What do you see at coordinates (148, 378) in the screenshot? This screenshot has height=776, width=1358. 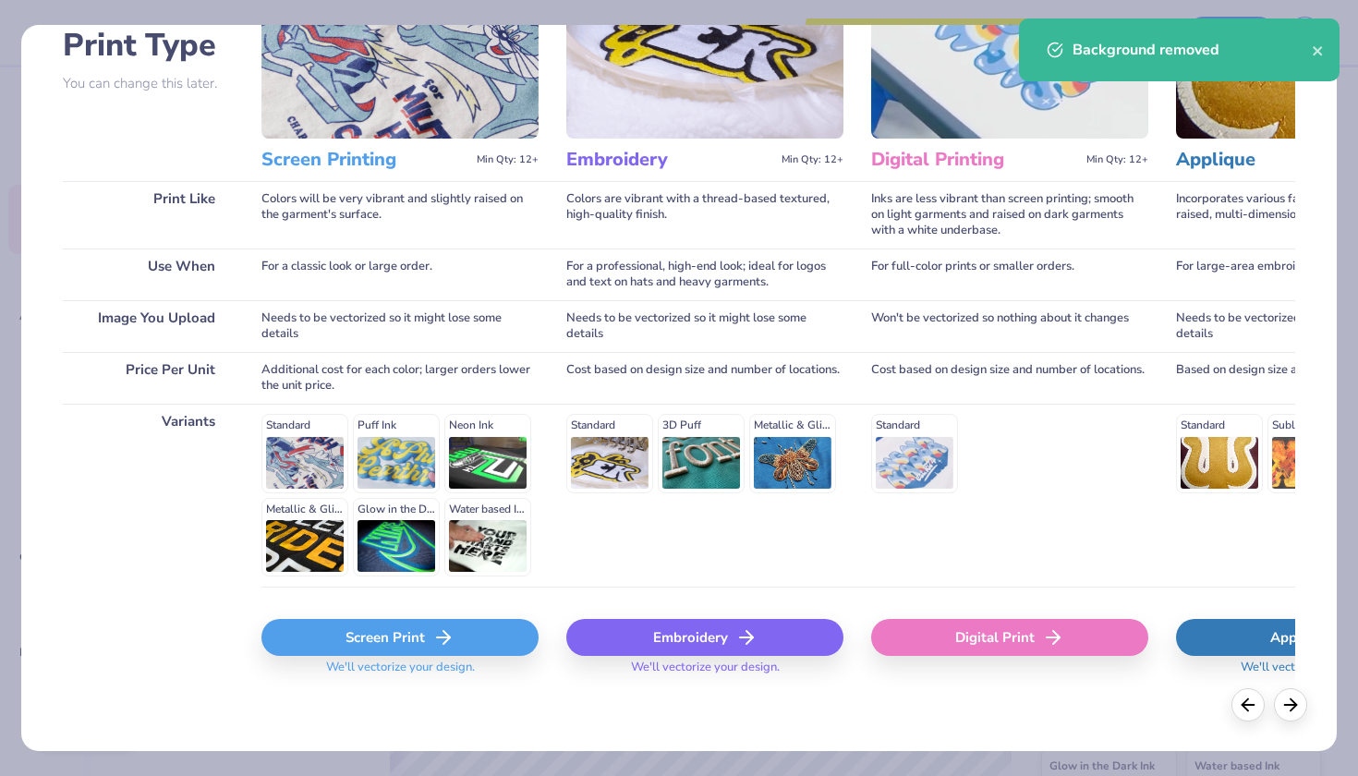 I see `div: Price Per Unit` at bounding box center [148, 378].